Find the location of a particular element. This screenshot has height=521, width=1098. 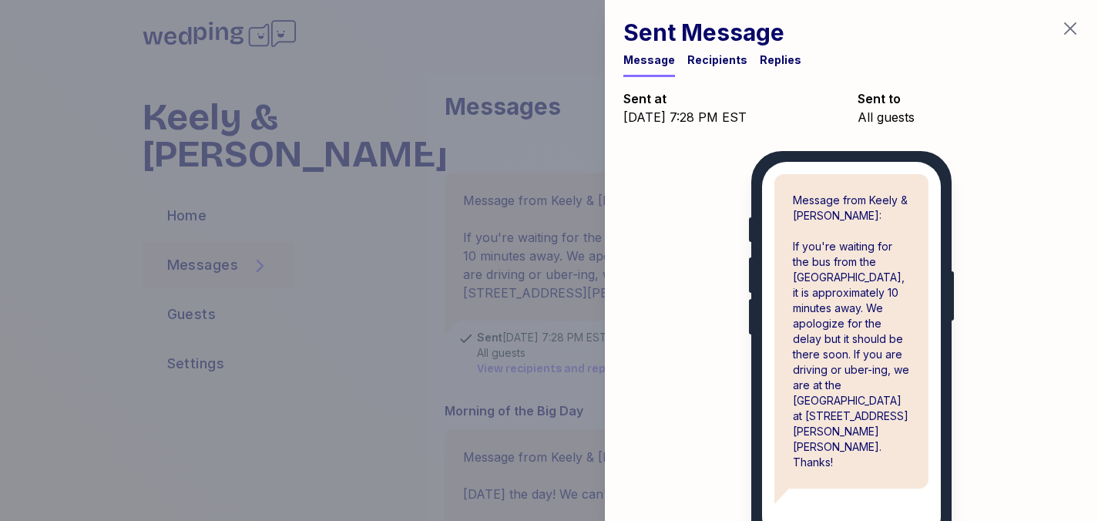

div: Sent at is located at coordinates (734, 99).